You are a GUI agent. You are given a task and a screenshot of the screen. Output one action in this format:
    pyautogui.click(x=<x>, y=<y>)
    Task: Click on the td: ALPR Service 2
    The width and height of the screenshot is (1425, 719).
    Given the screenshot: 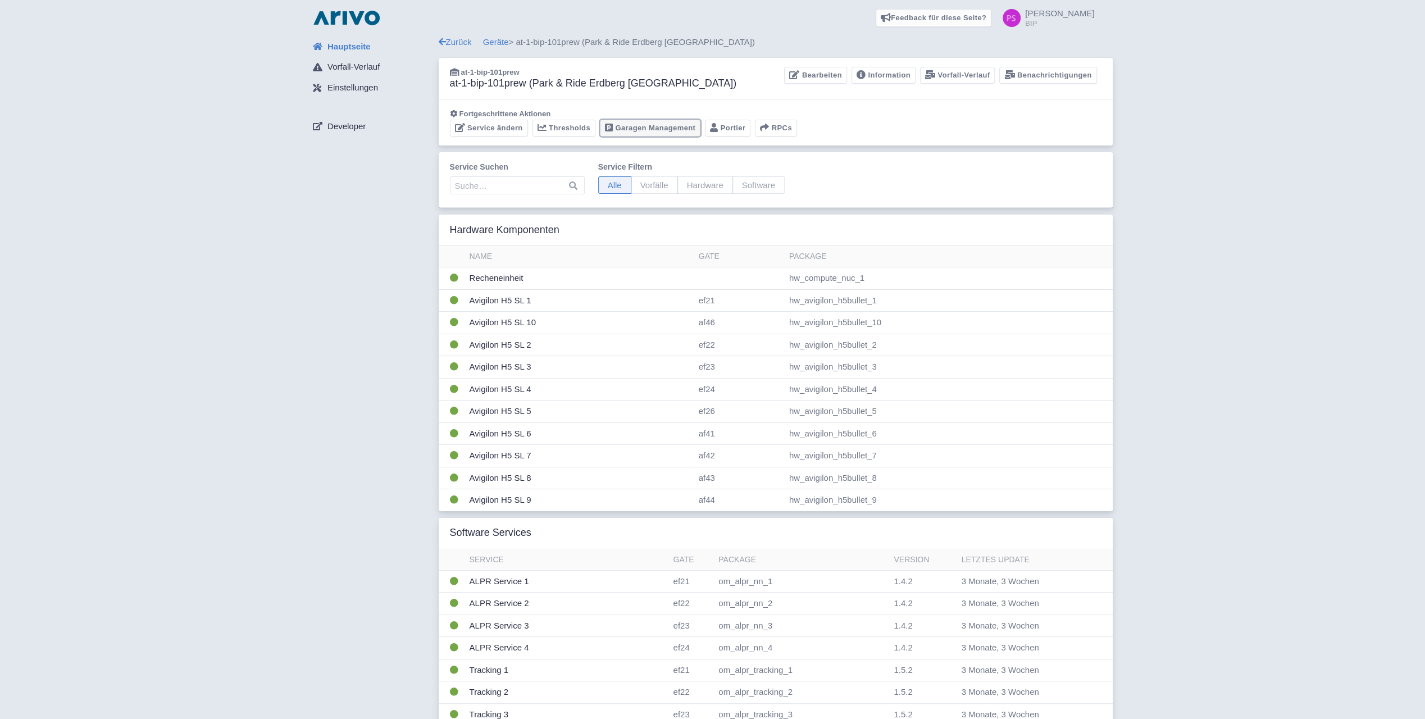 What is the action you would take?
    pyautogui.click(x=567, y=604)
    